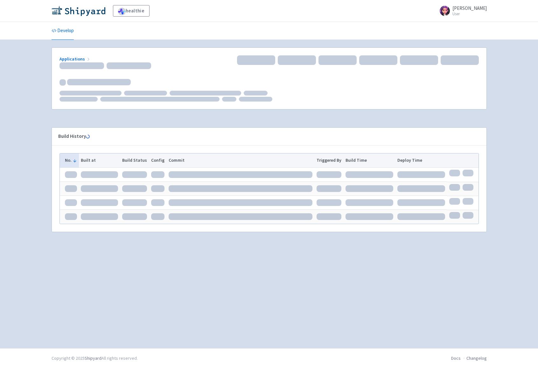 Image resolution: width=538 pixels, height=368 pixels. Describe the element at coordinates (264, 136) in the screenshot. I see `div: Build History` at that location.